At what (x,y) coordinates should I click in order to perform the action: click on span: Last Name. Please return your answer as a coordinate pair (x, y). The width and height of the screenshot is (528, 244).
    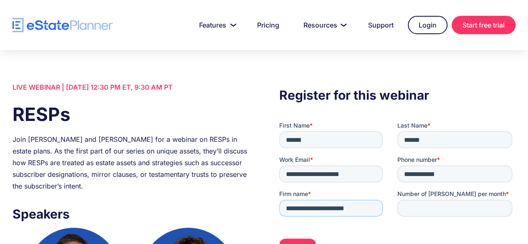
    Looking at the image, I should click on (133, 4).